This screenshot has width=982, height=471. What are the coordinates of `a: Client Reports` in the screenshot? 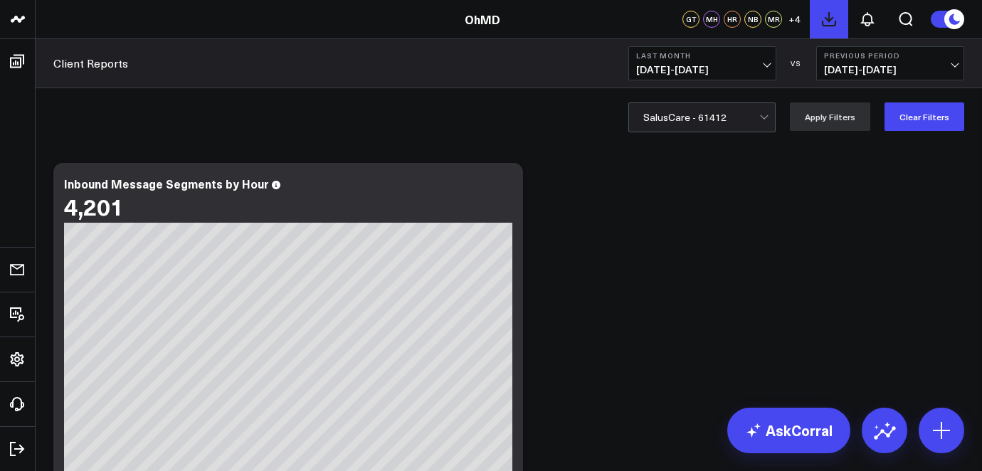 It's located at (90, 63).